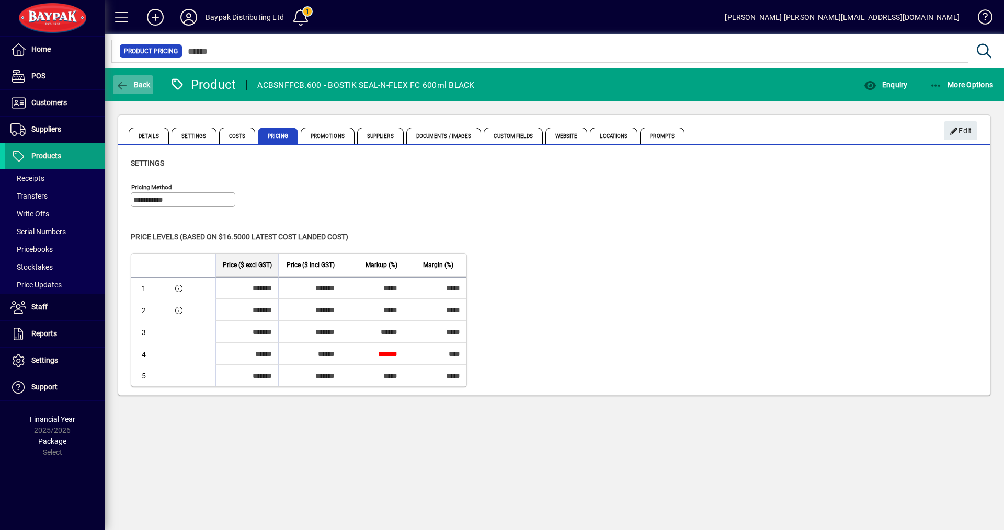 The image size is (1004, 530). What do you see at coordinates (31, 267) in the screenshot?
I see `span: Stocktakes` at bounding box center [31, 267].